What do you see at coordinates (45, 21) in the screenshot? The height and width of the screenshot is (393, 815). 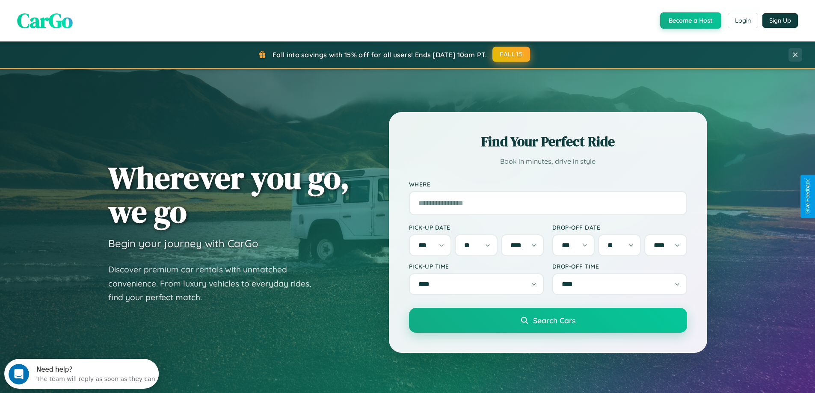 I see `span: CarGo` at bounding box center [45, 21].